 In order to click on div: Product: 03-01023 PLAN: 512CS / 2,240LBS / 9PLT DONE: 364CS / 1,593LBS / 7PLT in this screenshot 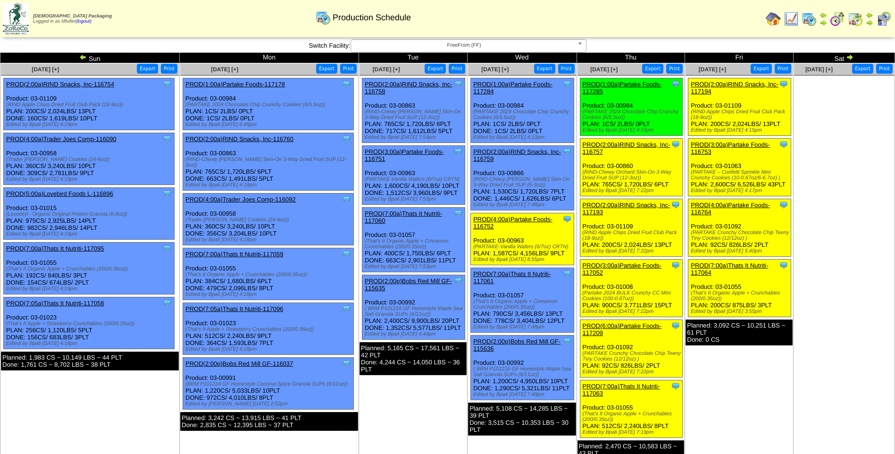, I will do `click(269, 329)`.